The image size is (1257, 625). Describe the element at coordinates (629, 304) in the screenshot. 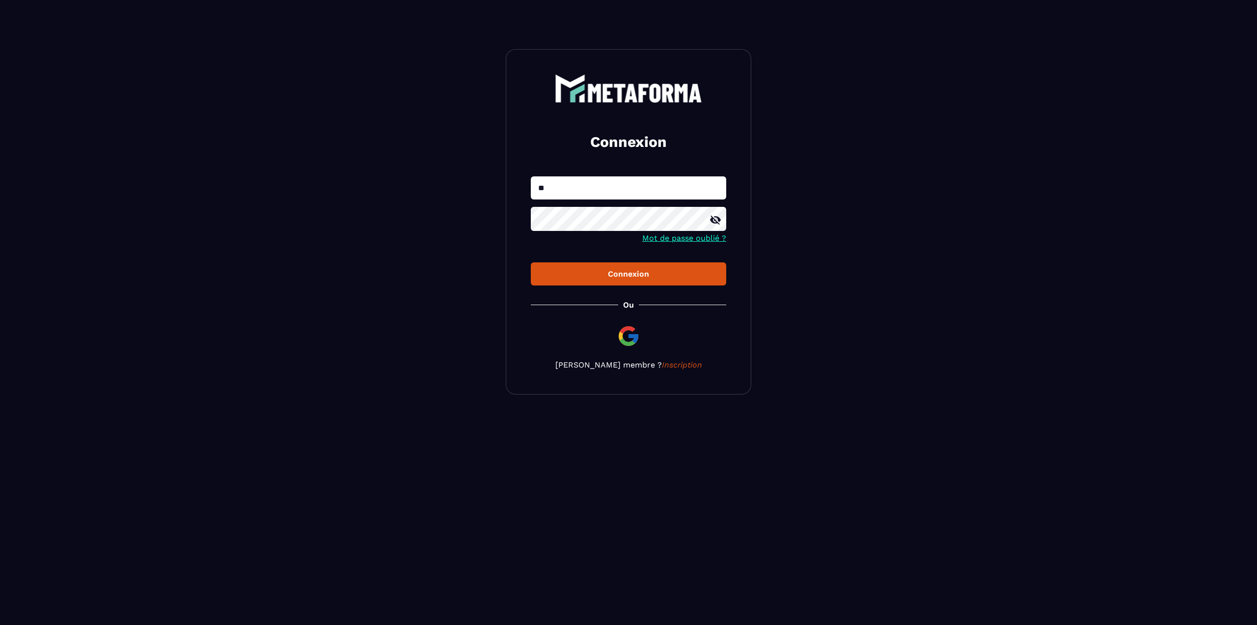

I see `p: Ou` at that location.